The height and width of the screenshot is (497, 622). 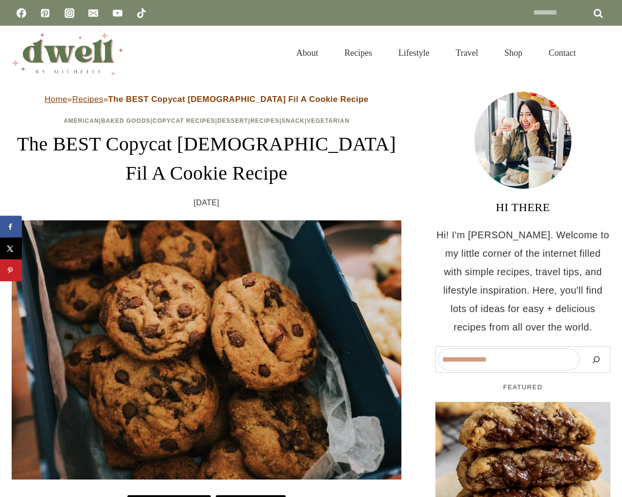 What do you see at coordinates (184, 121) in the screenshot?
I see `a: Copycat Recipes` at bounding box center [184, 121].